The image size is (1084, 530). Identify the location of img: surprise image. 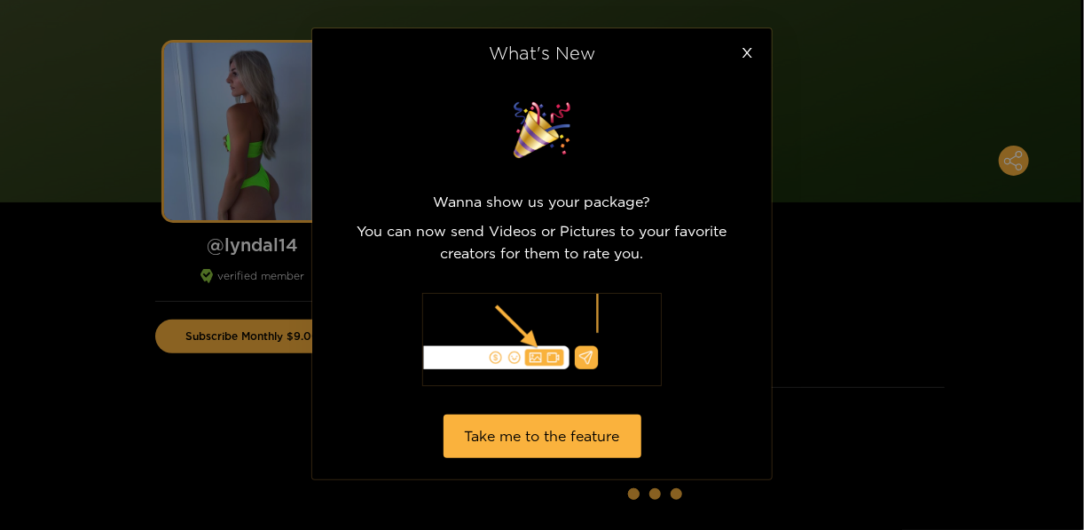
(542, 130).